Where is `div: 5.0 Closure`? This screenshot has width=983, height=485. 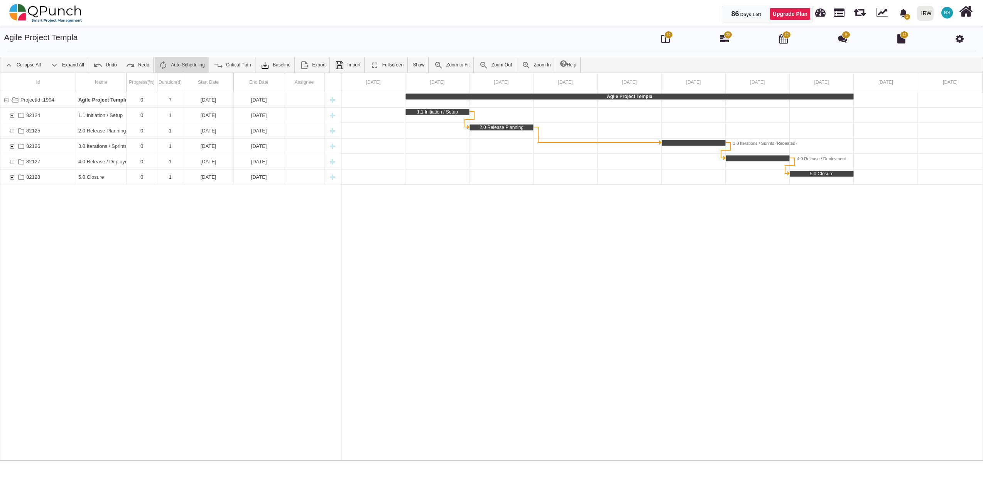
div: 5.0 Closure is located at coordinates (101, 177).